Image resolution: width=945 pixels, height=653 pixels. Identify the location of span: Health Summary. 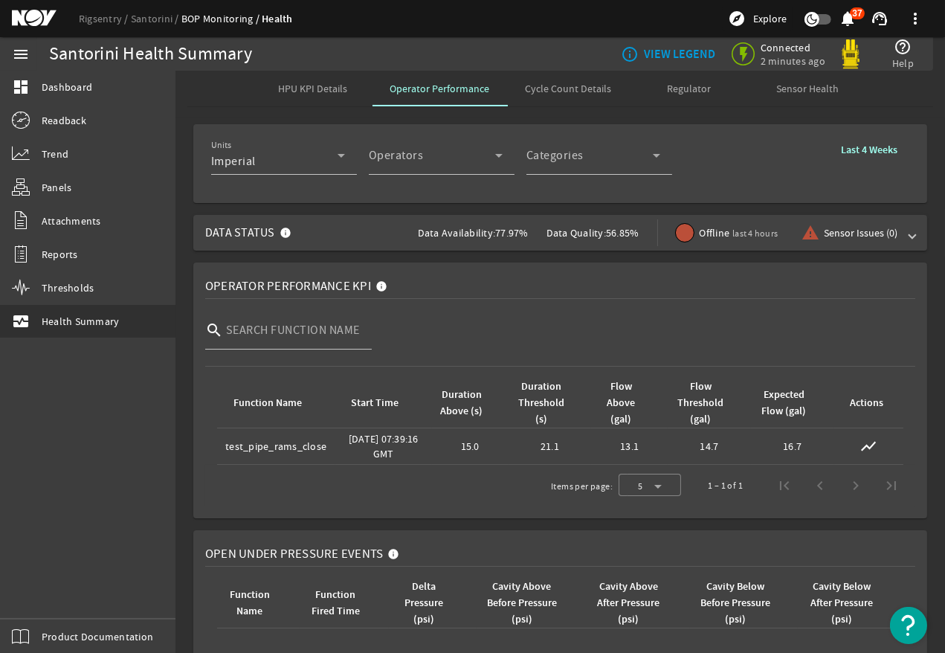
(80, 321).